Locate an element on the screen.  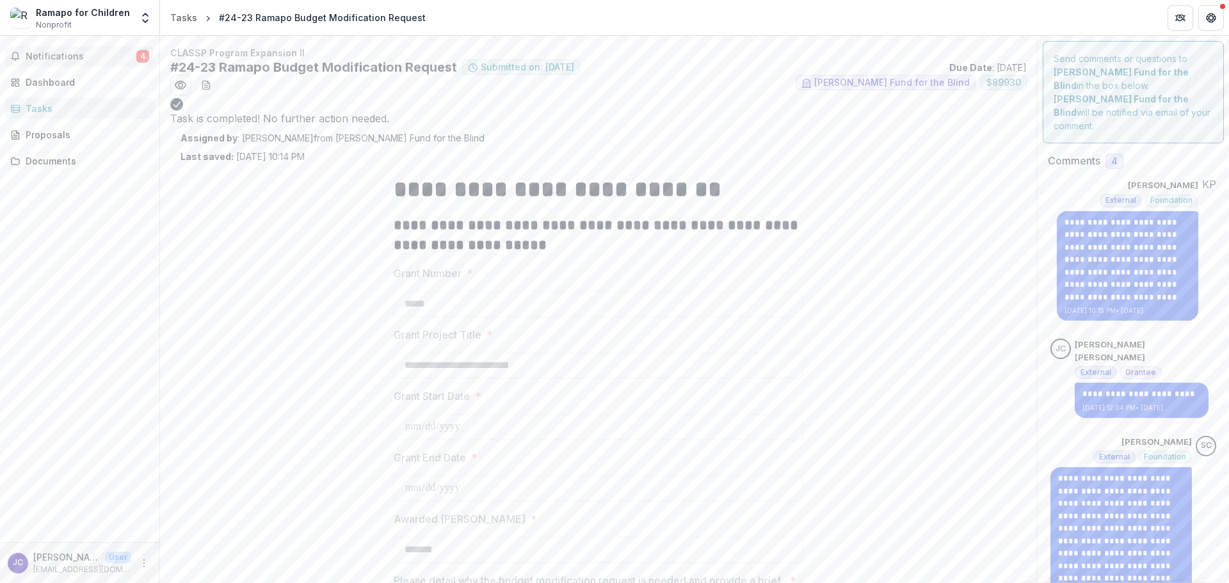
nav: breadcrumb is located at coordinates (298, 17).